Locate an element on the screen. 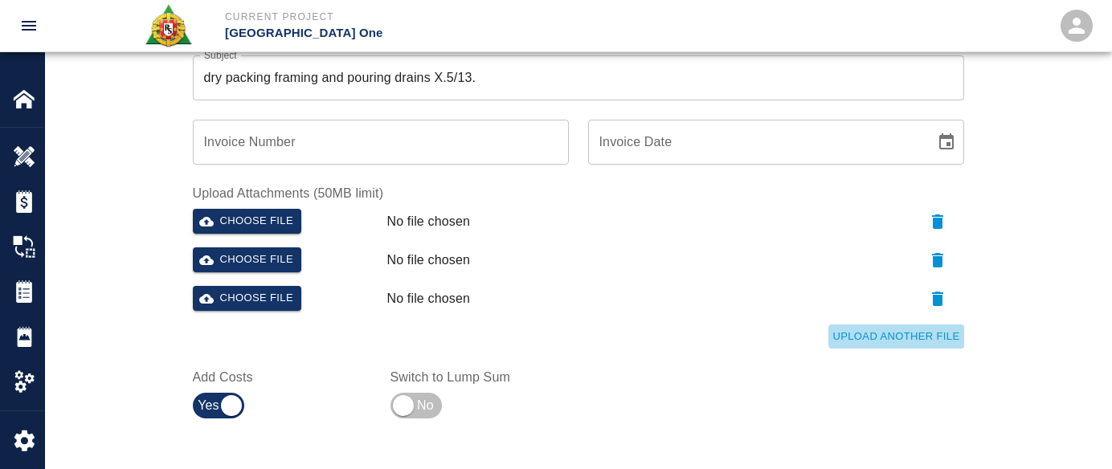 This screenshot has width=1112, height=469. label: Subject is located at coordinates (220, 55).